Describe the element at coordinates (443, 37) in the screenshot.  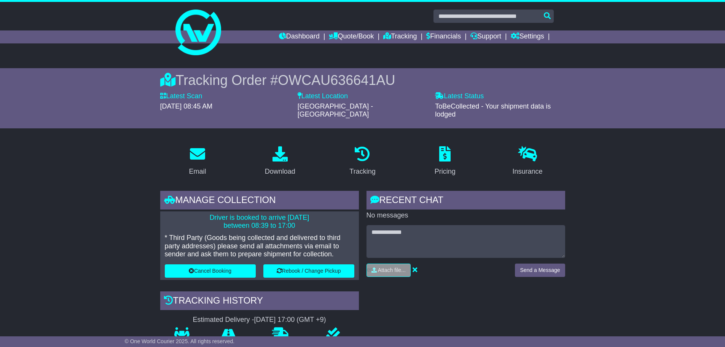
I see `a: Financials` at that location.